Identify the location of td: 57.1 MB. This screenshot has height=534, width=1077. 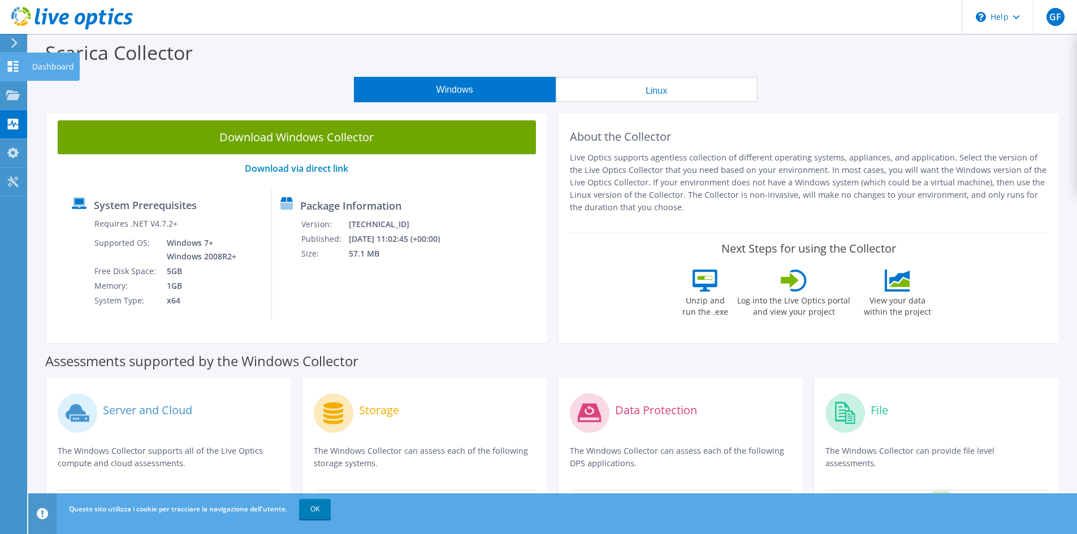
(401, 254).